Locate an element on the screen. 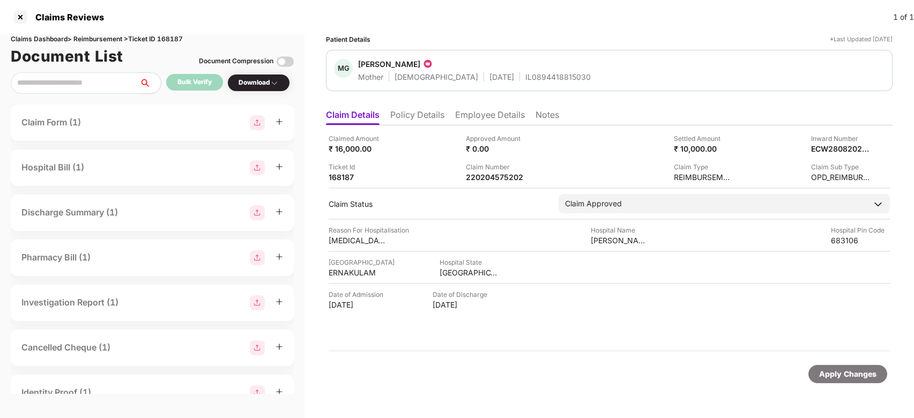 The image size is (914, 418). button: search is located at coordinates (150, 83).